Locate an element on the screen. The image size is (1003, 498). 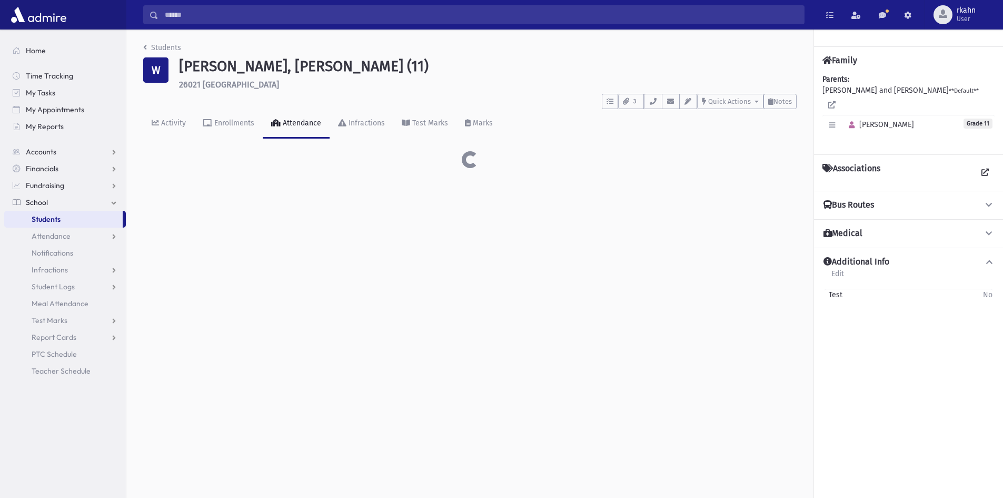
input: Search is located at coordinates (481, 15).